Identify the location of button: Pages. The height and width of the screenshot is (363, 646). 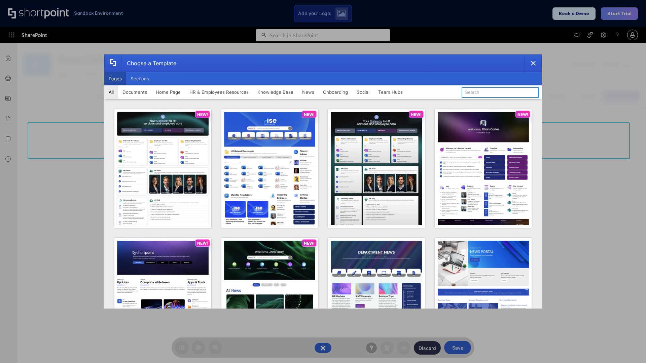
(115, 79).